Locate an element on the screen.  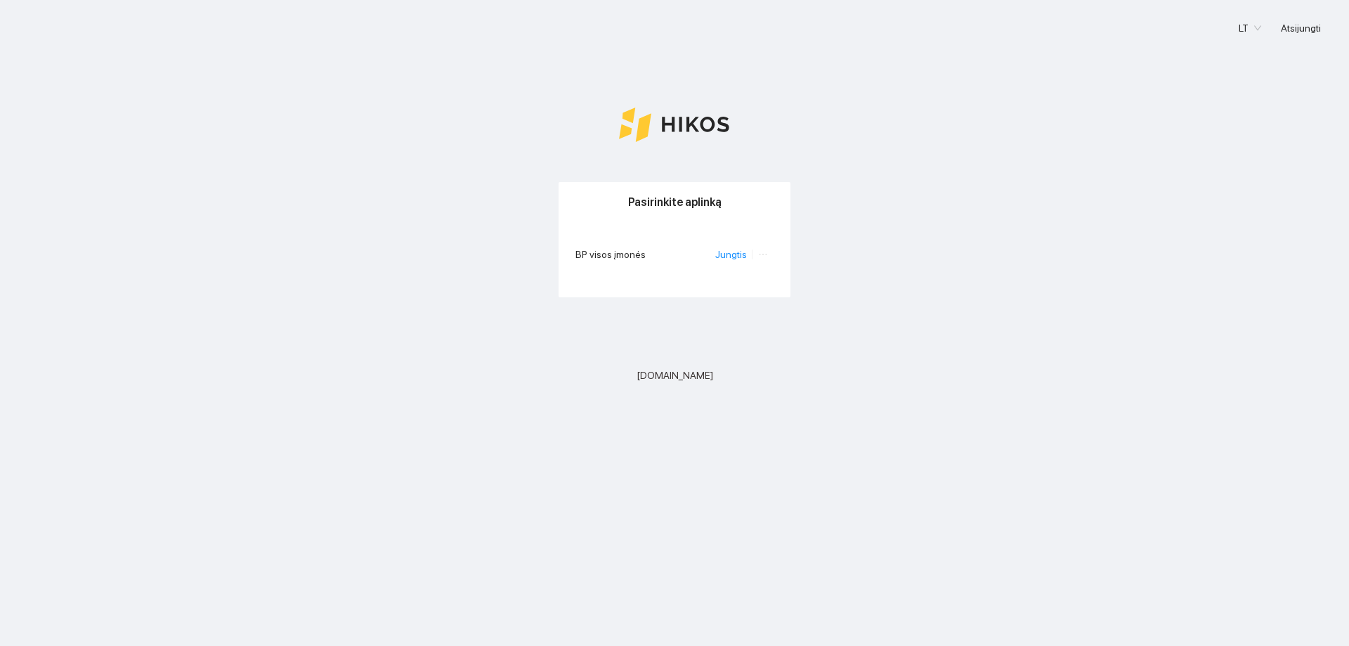
span: ellipsis is located at coordinates (763, 254).